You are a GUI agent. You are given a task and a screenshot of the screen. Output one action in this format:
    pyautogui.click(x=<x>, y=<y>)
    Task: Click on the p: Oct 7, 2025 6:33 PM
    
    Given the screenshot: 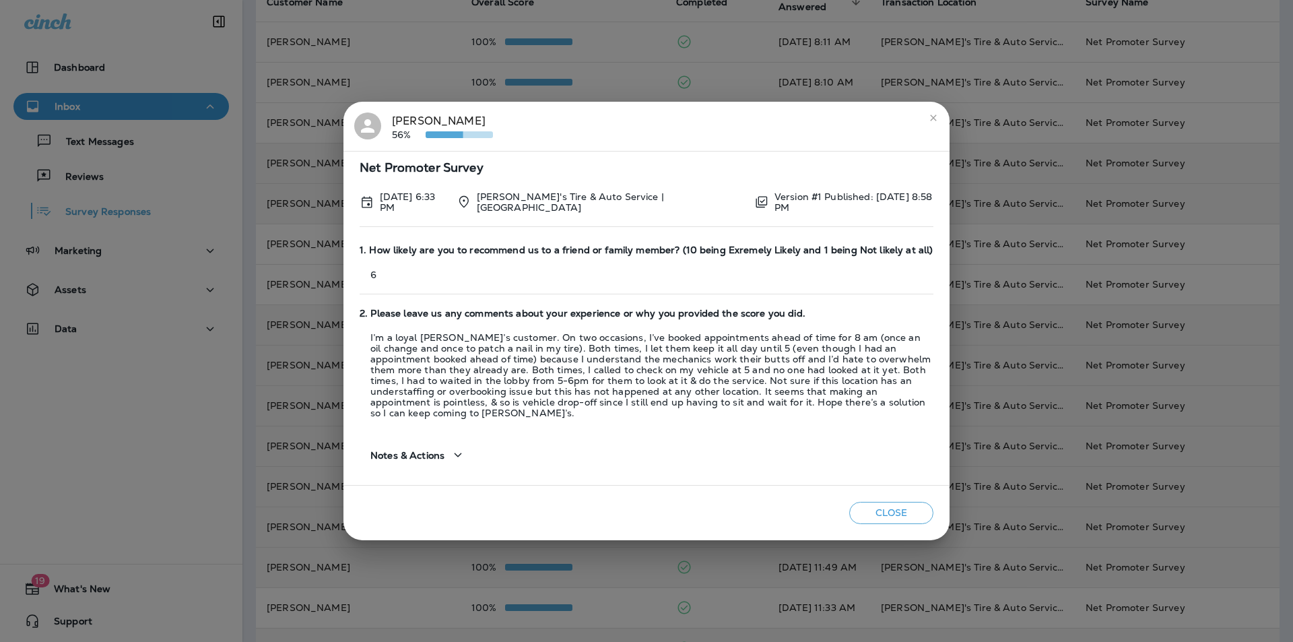 What is the action you would take?
    pyautogui.click(x=413, y=202)
    